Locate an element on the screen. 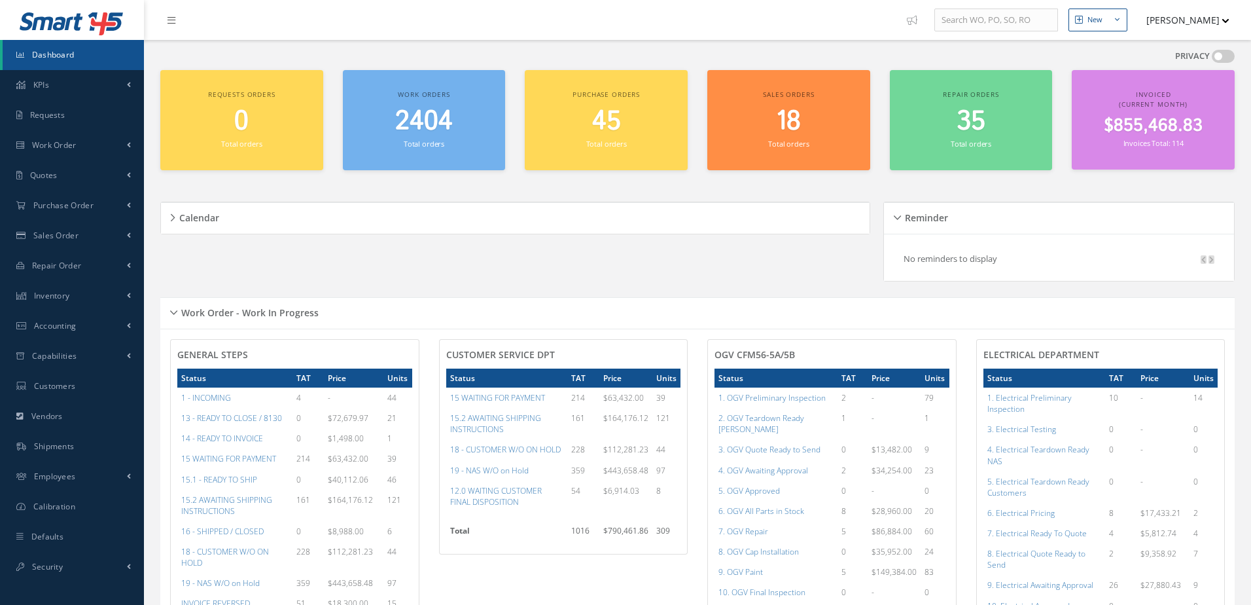 The height and width of the screenshot is (605, 1251). a: 10. OGV Final Inspection is located at coordinates (762, 591).